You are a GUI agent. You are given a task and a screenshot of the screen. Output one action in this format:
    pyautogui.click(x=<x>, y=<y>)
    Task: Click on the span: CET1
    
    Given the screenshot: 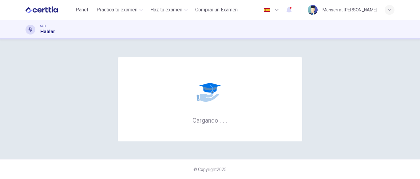 What is the action you would take?
    pyautogui.click(x=43, y=26)
    